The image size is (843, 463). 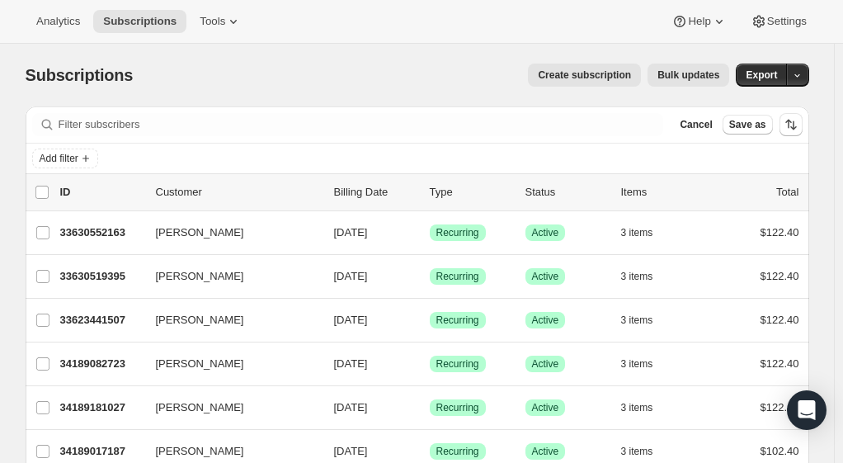 I want to click on p: Billing Date, so click(x=375, y=192).